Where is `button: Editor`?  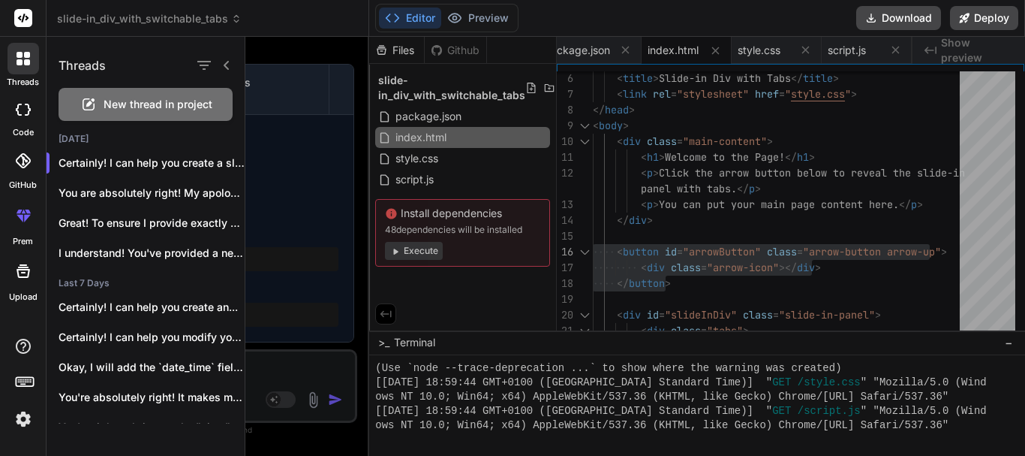
button: Editor is located at coordinates (410, 18).